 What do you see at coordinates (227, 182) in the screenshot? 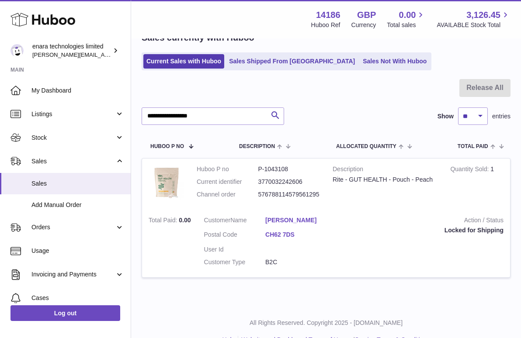
I see `dt: Current identifier` at bounding box center [227, 182].